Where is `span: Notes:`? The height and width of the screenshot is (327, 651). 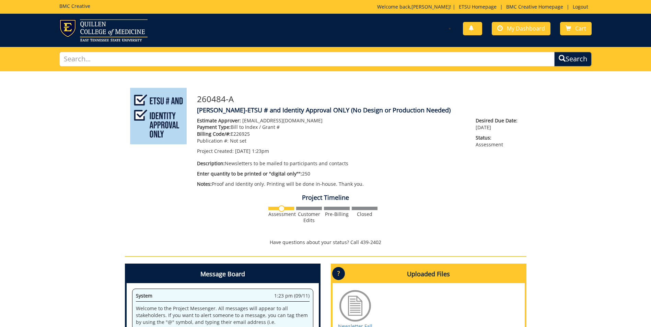 span: Notes: is located at coordinates (204, 184).